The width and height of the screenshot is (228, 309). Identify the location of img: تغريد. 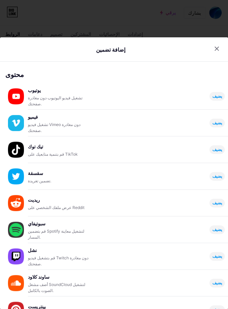
(16, 176).